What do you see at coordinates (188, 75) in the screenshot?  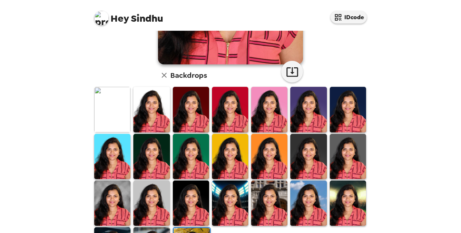 I see `h6: Backdrops` at bounding box center [188, 75].